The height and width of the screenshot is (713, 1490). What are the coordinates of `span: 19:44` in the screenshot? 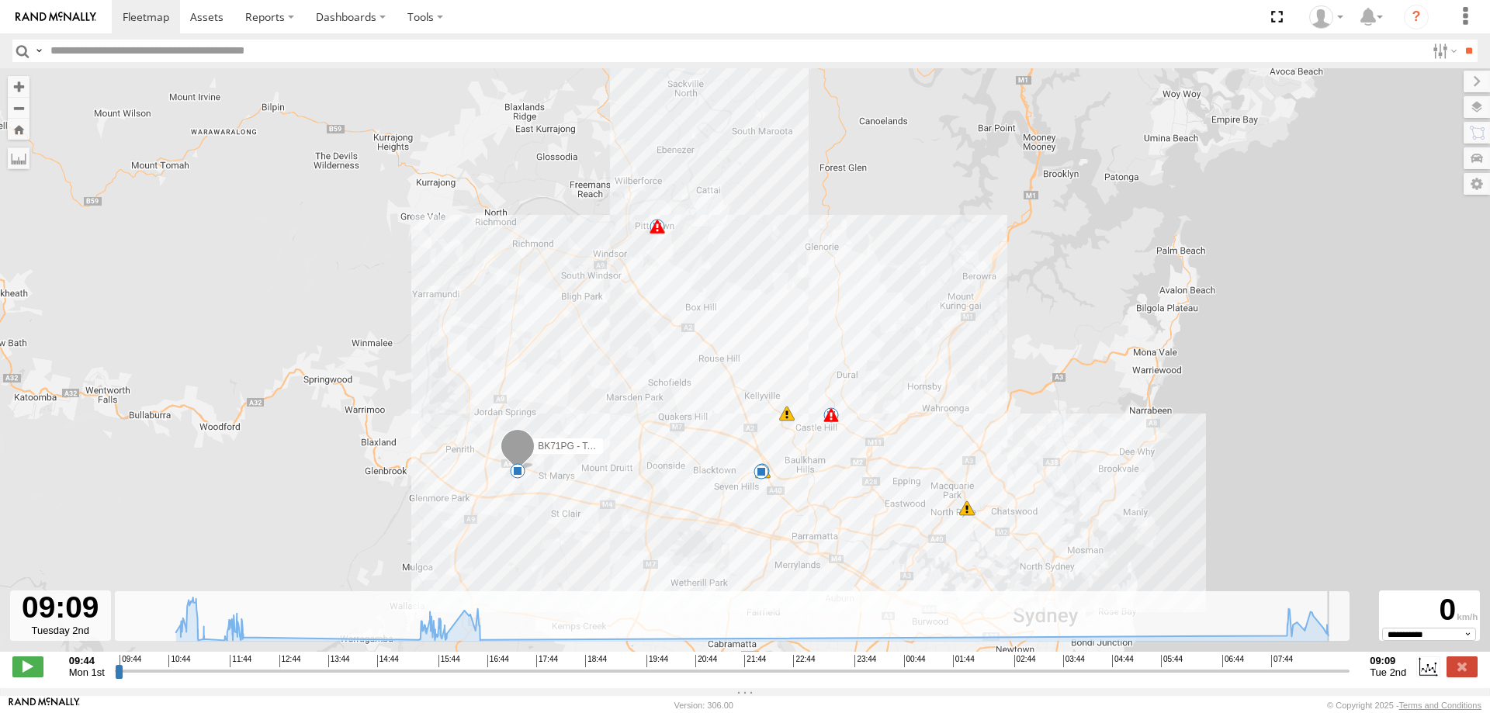 It's located at (657, 661).